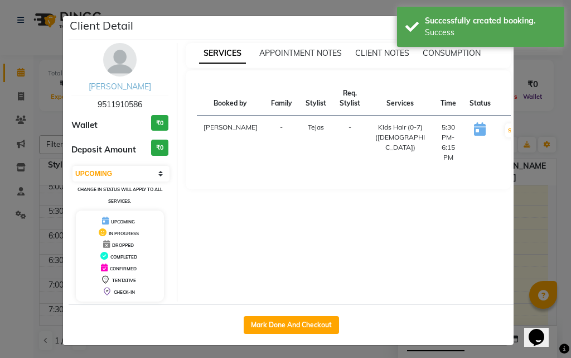 This screenshot has width=571, height=358. I want to click on small: Change in status will apply to all services., so click(120, 195).